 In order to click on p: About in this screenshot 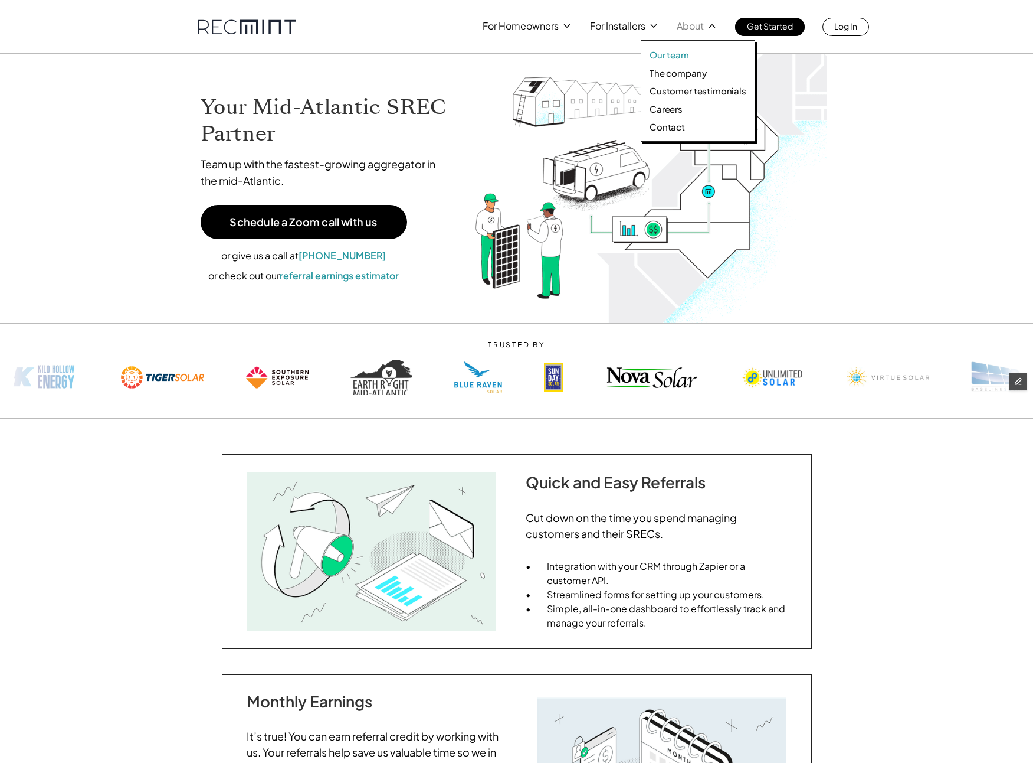, I will do `click(691, 26)`.